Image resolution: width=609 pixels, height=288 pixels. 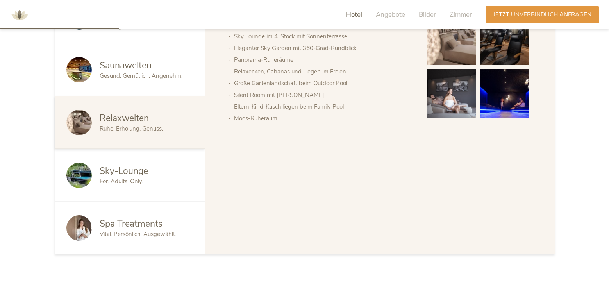 What do you see at coordinates (323, 36) in the screenshot?
I see `li: Sky Lounge im 4. Stock mit Sonnenterrasse` at bounding box center [323, 36].